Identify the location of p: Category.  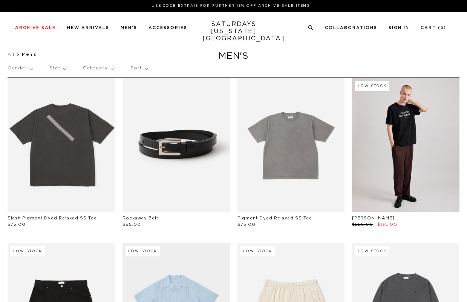
(98, 68).